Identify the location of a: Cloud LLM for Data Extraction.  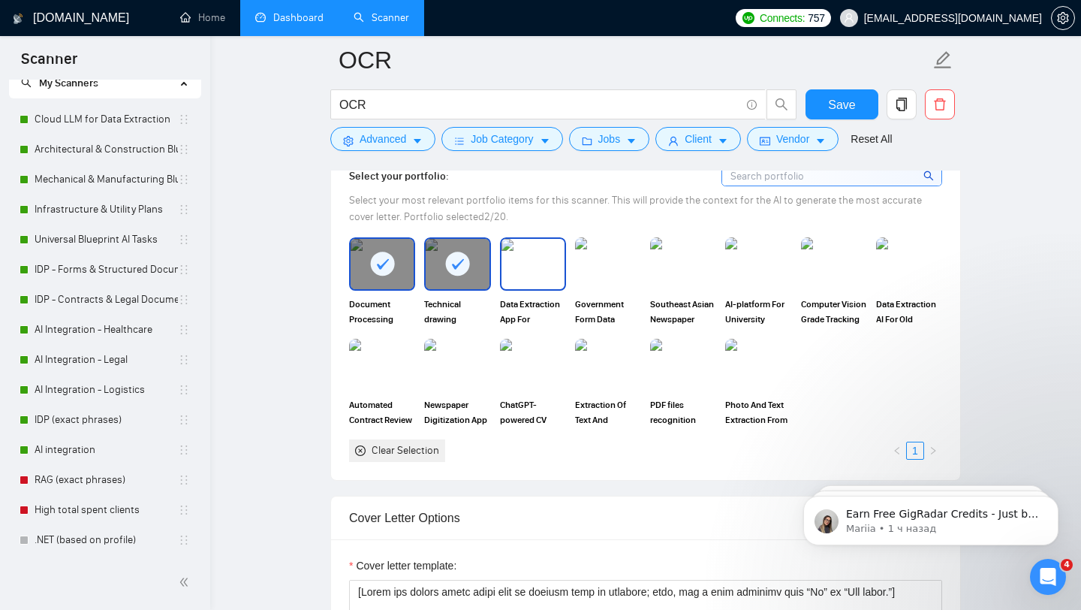
(106, 119).